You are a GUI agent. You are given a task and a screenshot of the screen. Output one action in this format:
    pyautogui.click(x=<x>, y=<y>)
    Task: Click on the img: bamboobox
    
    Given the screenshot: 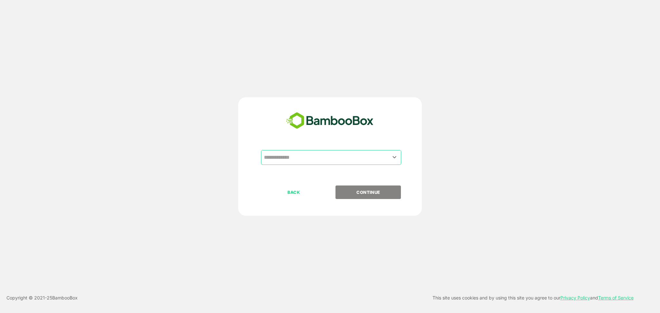 What is the action you would take?
    pyautogui.click(x=330, y=121)
    